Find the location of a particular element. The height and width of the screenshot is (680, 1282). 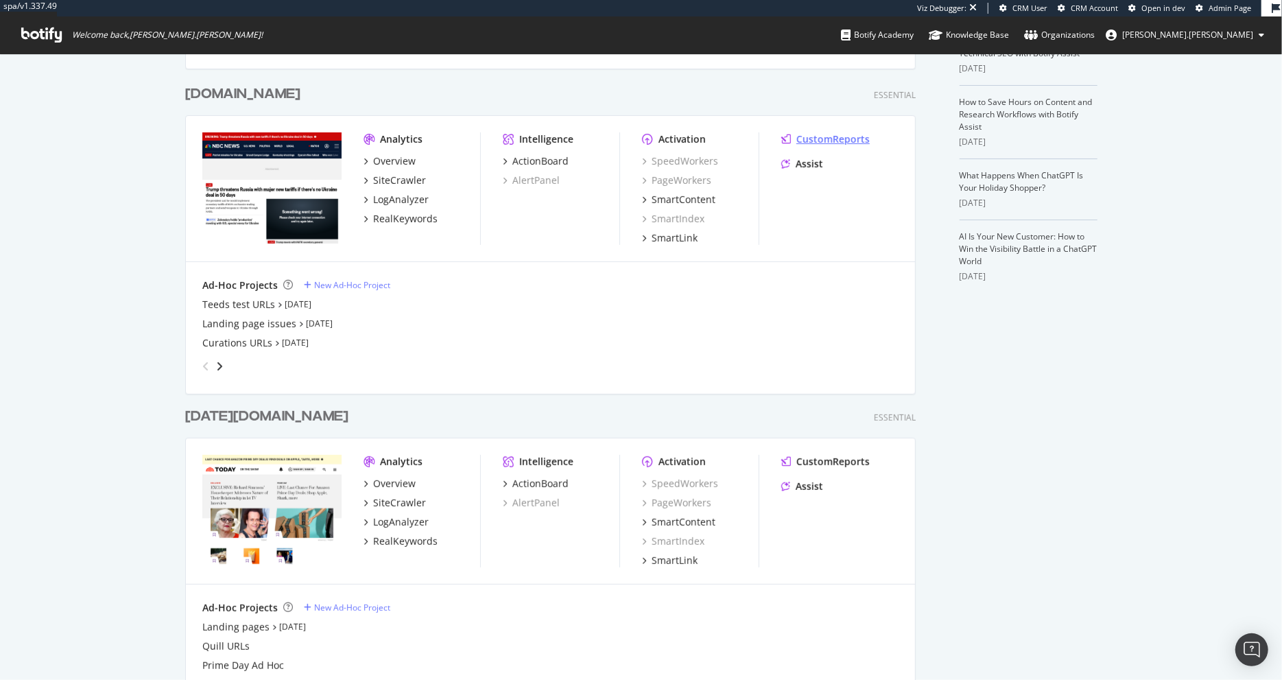

a: What Happens When ChatGPT Is Your Holiday Shopper? is located at coordinates (1022, 181).